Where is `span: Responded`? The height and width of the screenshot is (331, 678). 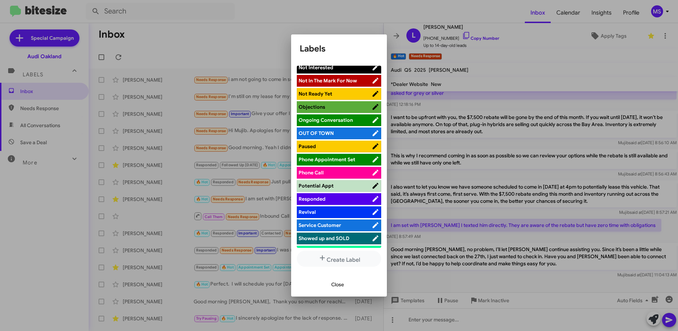
span: Responded is located at coordinates (312, 199).